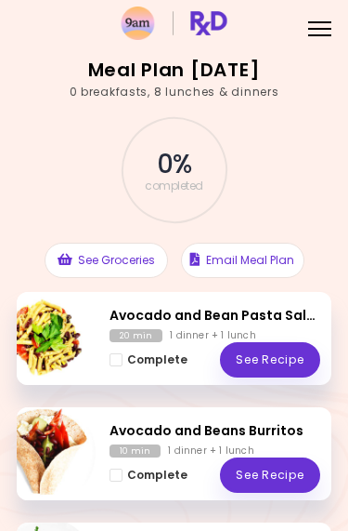 This screenshot has width=348, height=531. Describe the element at coordinates (149, 360) in the screenshot. I see `button: Complete - Avocado and Bean Pasta Salad` at that location.